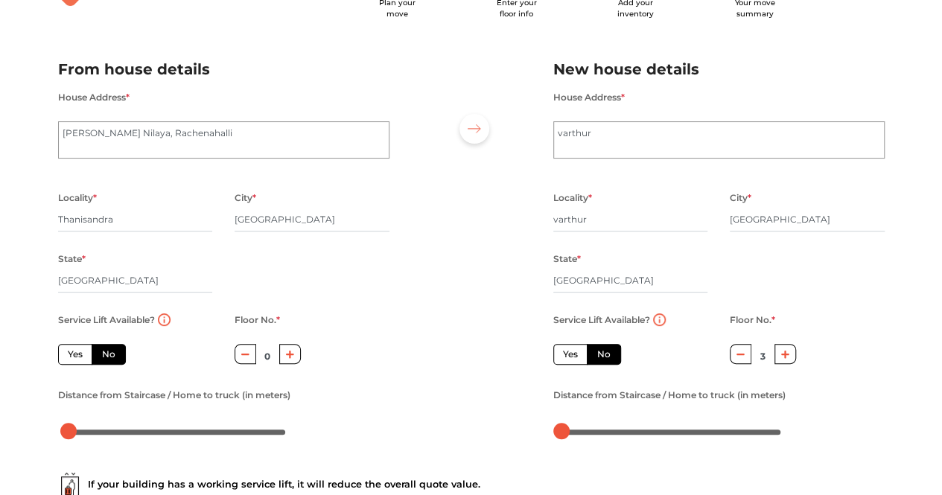 Image resolution: width=942 pixels, height=495 pixels. Describe the element at coordinates (223, 69) in the screenshot. I see `h2: From house details` at that location.